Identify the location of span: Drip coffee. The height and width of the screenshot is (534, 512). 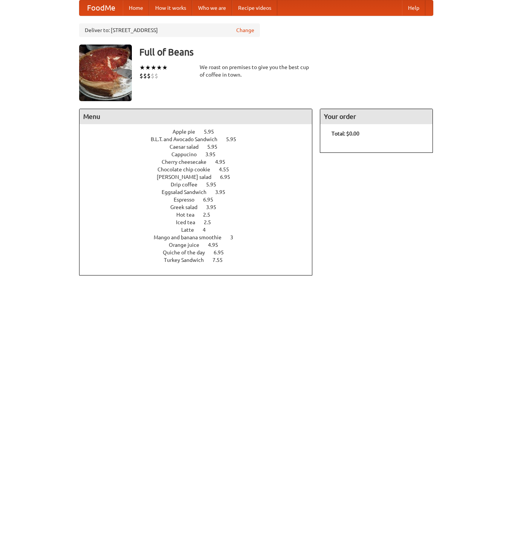
(188, 184).